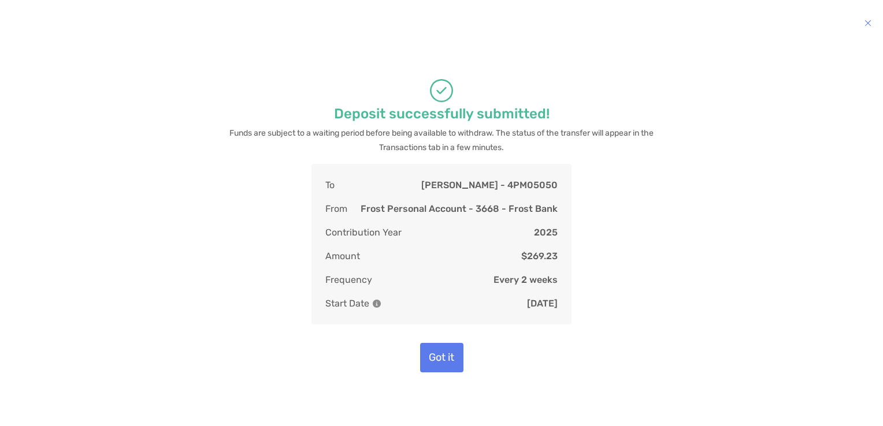 The width and height of the screenshot is (883, 426). Describe the element at coordinates (343, 256) in the screenshot. I see `p: Amount` at that location.